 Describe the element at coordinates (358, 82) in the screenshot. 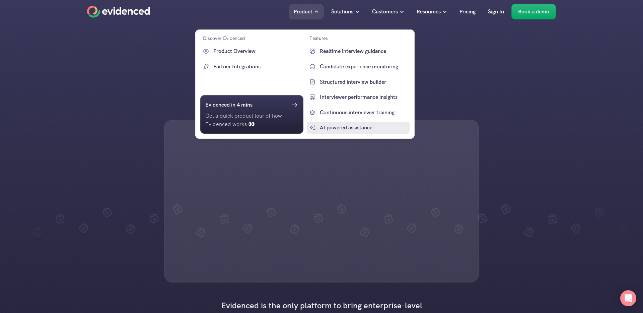

I see `a: Structured interview builder` at that location.